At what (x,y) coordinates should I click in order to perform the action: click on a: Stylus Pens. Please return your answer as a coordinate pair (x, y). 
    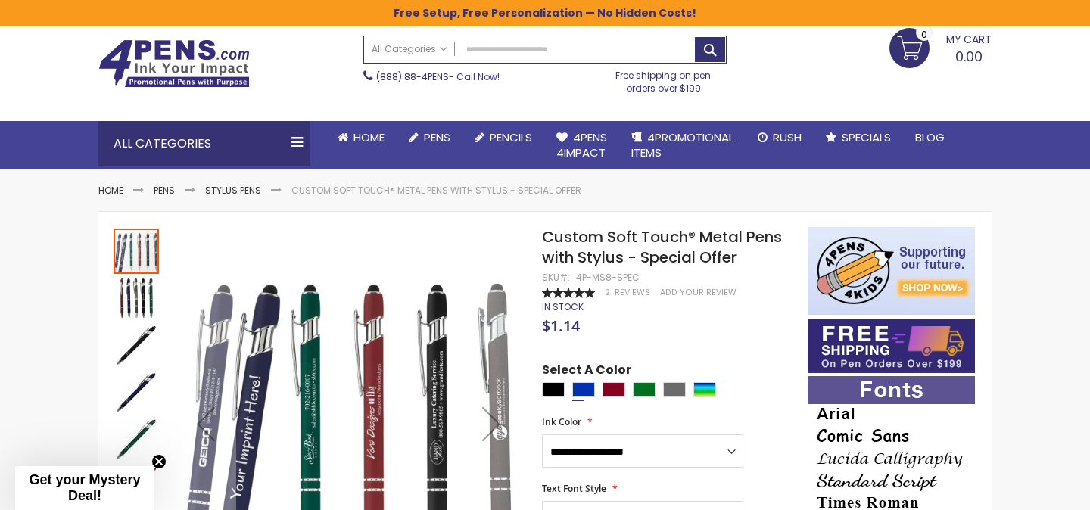
    Looking at the image, I should click on (233, 190).